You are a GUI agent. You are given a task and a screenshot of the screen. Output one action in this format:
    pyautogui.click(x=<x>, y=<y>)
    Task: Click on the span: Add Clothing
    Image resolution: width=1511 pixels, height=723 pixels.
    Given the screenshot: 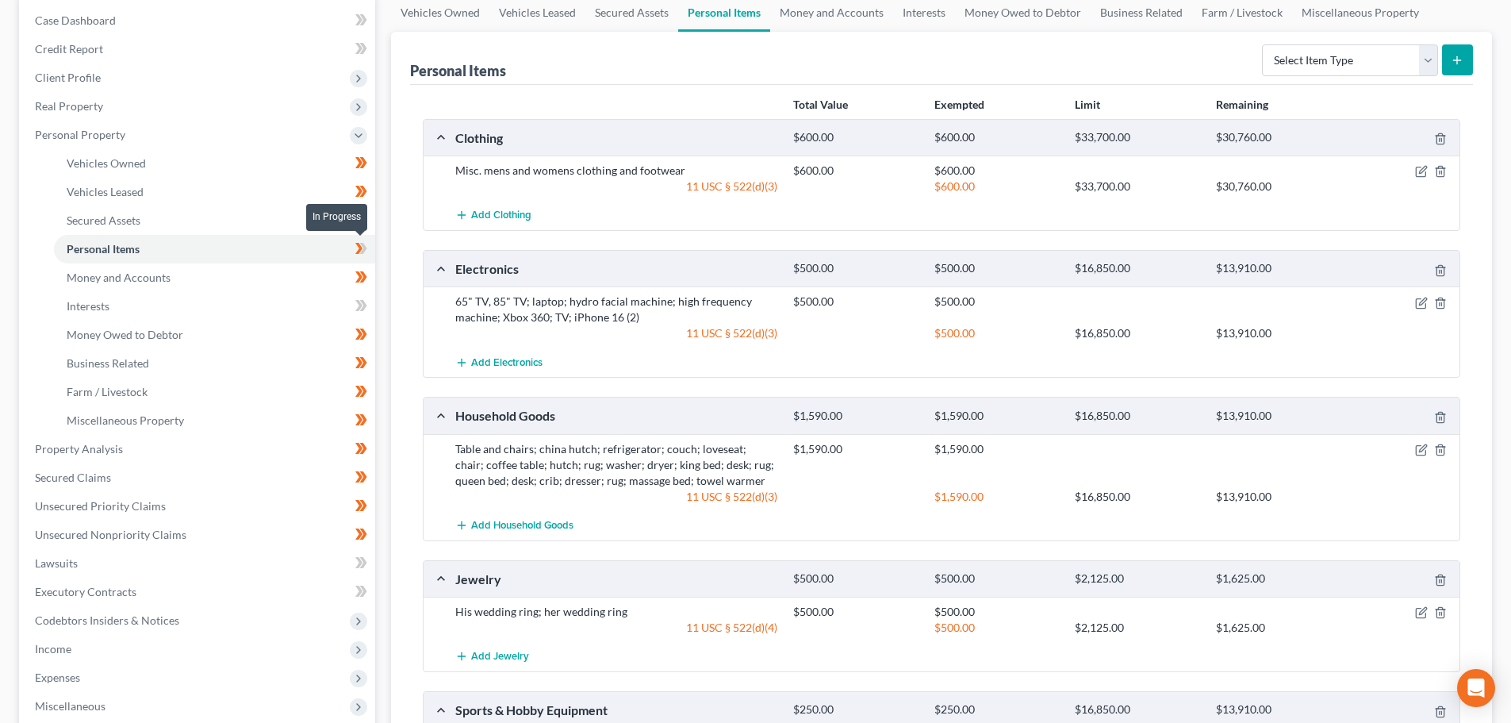 What is the action you would take?
    pyautogui.click(x=501, y=216)
    